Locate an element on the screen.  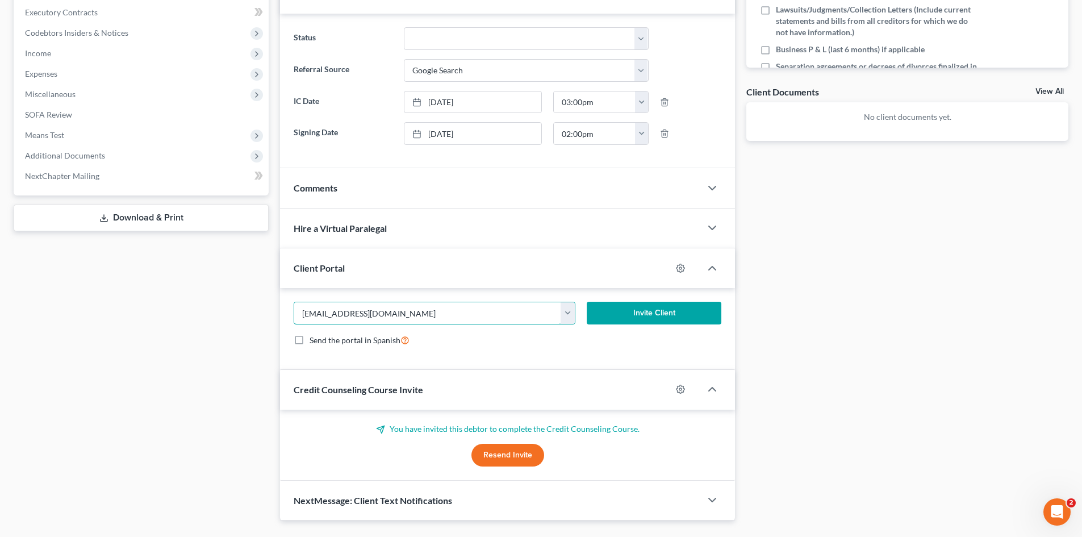
span: Income is located at coordinates (38, 53).